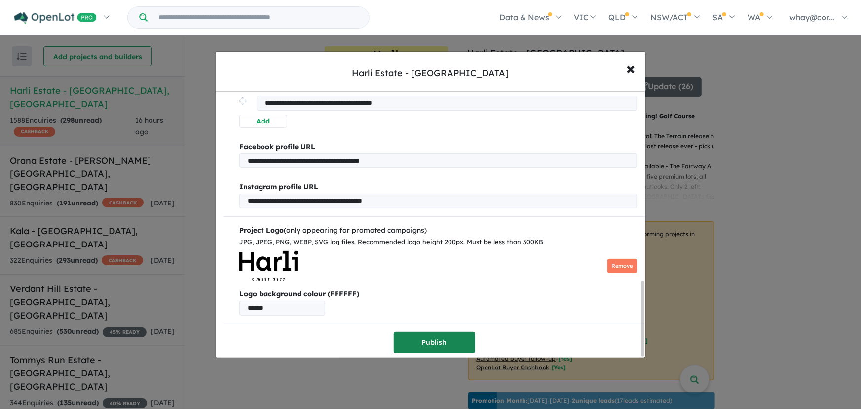  I want to click on button: Publish, so click(434, 342).